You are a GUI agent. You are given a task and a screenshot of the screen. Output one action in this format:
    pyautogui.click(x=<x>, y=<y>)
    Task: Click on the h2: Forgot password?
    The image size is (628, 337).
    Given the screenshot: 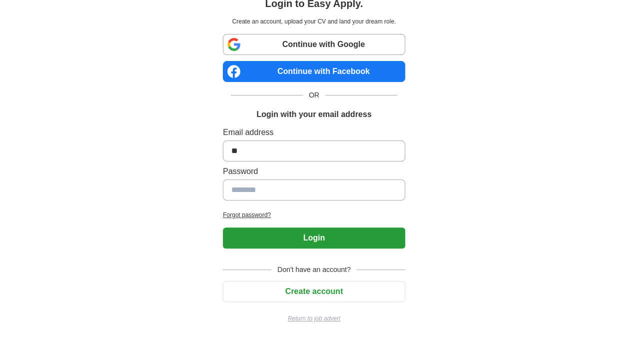 What is the action you would take?
    pyautogui.click(x=314, y=215)
    